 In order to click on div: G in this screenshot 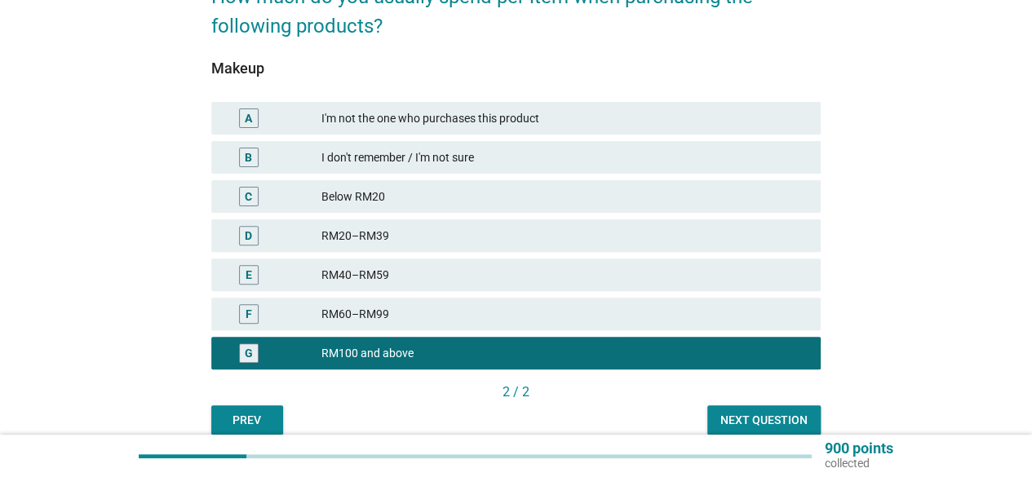, I will do `click(249, 353)`.